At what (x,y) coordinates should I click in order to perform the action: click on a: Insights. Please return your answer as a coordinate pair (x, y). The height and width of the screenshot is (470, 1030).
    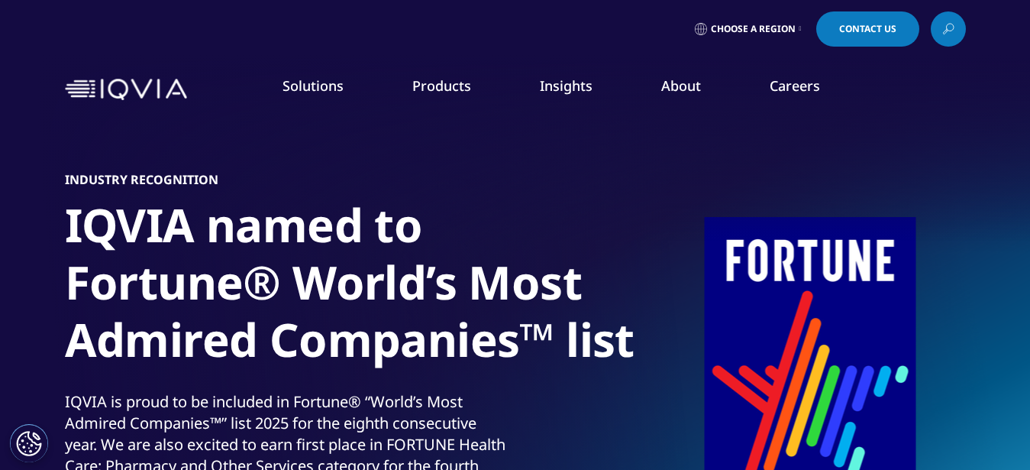
    Looking at the image, I should click on (566, 86).